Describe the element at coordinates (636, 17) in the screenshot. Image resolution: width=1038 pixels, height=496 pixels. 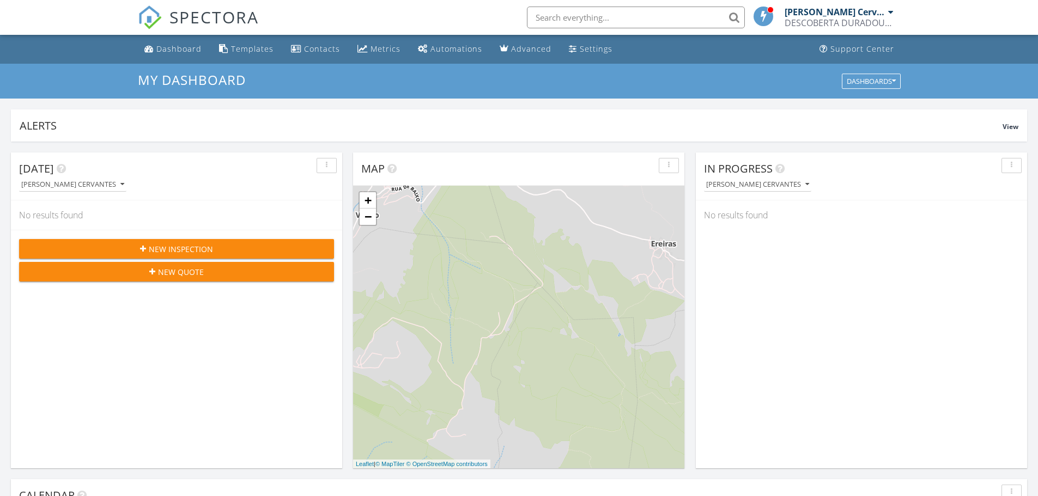
I see `input: Search everything...` at that location.